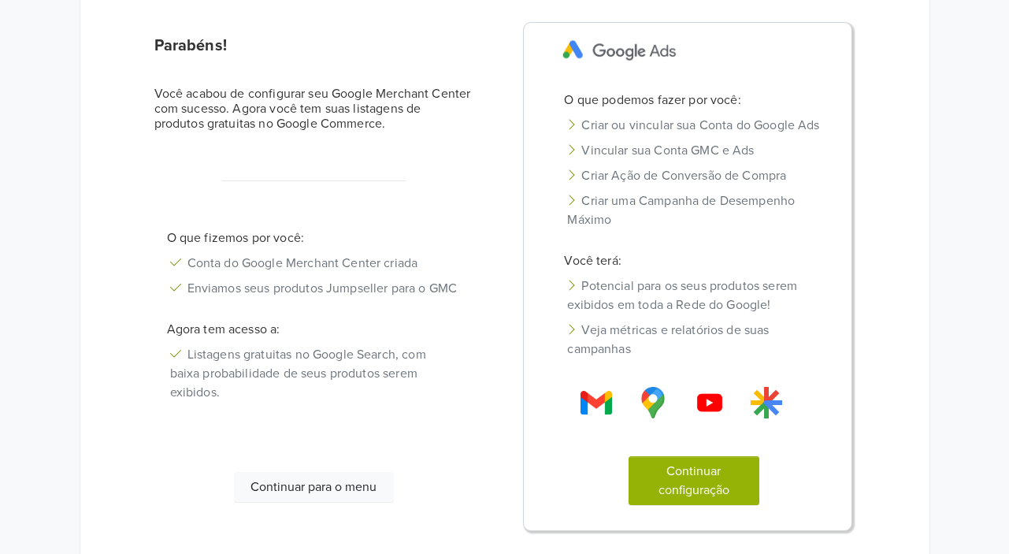 The height and width of the screenshot is (554, 1009). What do you see at coordinates (694, 481) in the screenshot?
I see `button: Continuar configuração` at bounding box center [694, 481].